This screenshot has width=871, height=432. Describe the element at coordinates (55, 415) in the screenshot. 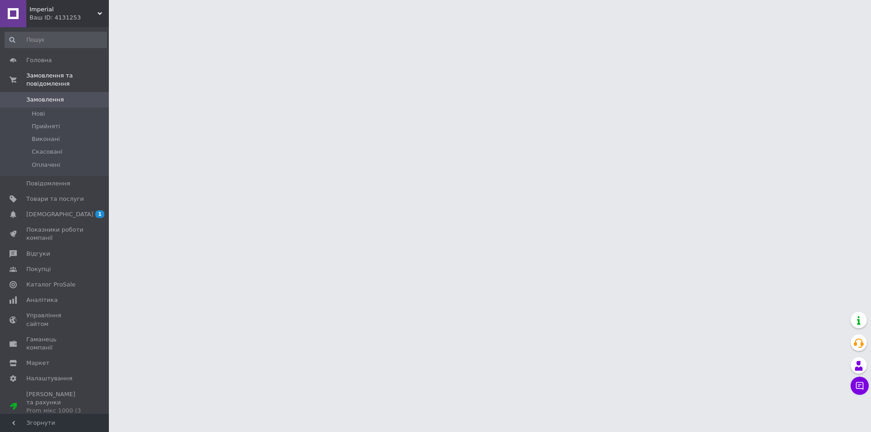

I see `div: Prom мікс 1000 (3 місяці)` at that location.